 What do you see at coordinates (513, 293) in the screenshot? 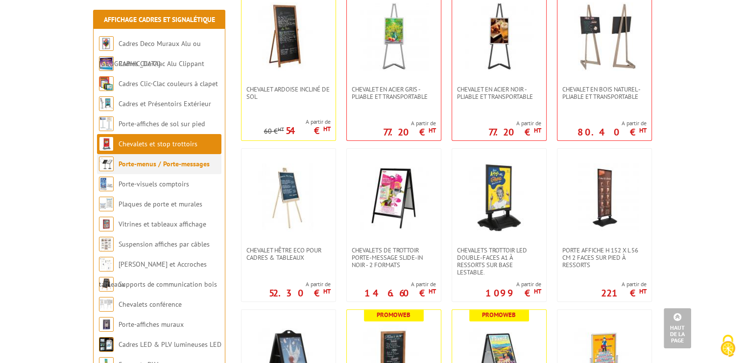
I see `p: 1099 €` at bounding box center [513, 293].